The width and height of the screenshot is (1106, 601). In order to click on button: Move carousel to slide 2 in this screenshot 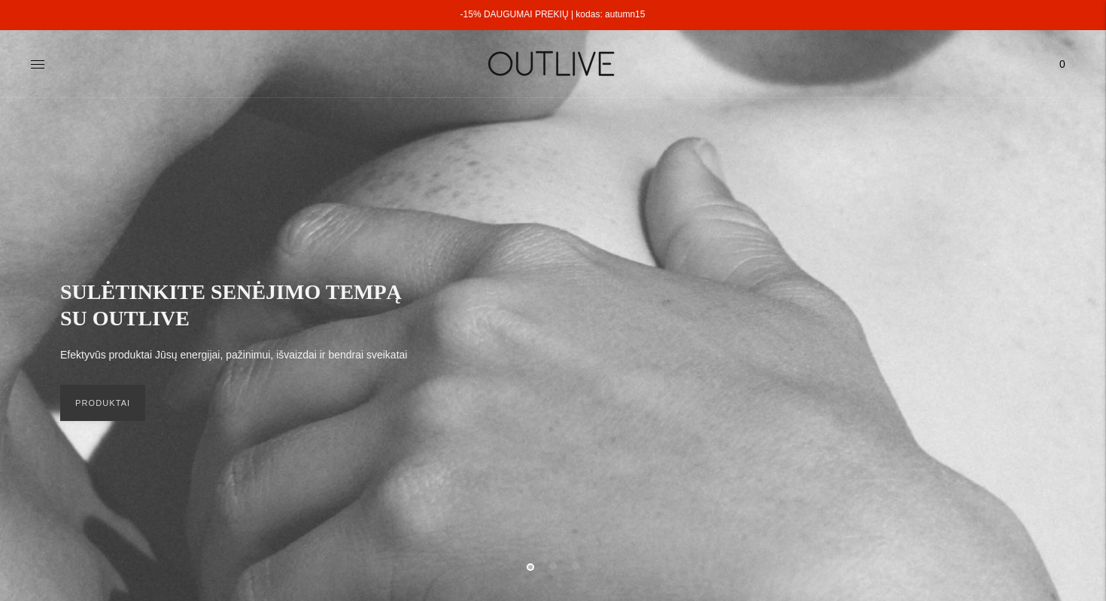, I will do `click(553, 565)`.